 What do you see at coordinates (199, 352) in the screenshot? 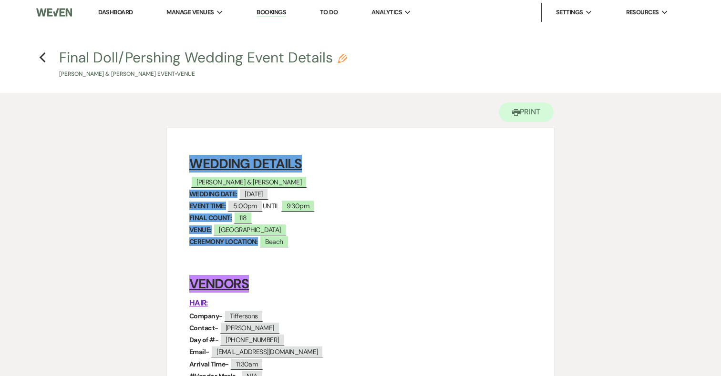
I see `strong: Email-` at bounding box center [199, 352].